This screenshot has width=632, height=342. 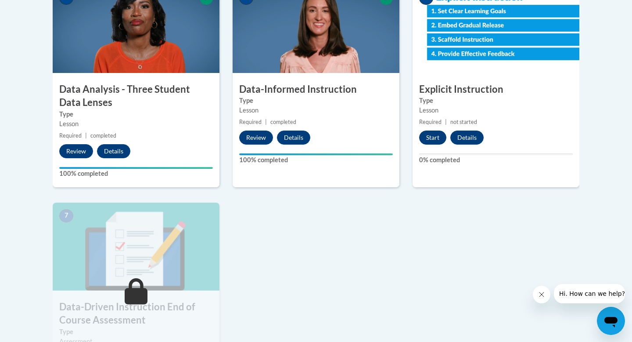 I want to click on h3: Data-Informed Instruction, so click(x=316, y=89).